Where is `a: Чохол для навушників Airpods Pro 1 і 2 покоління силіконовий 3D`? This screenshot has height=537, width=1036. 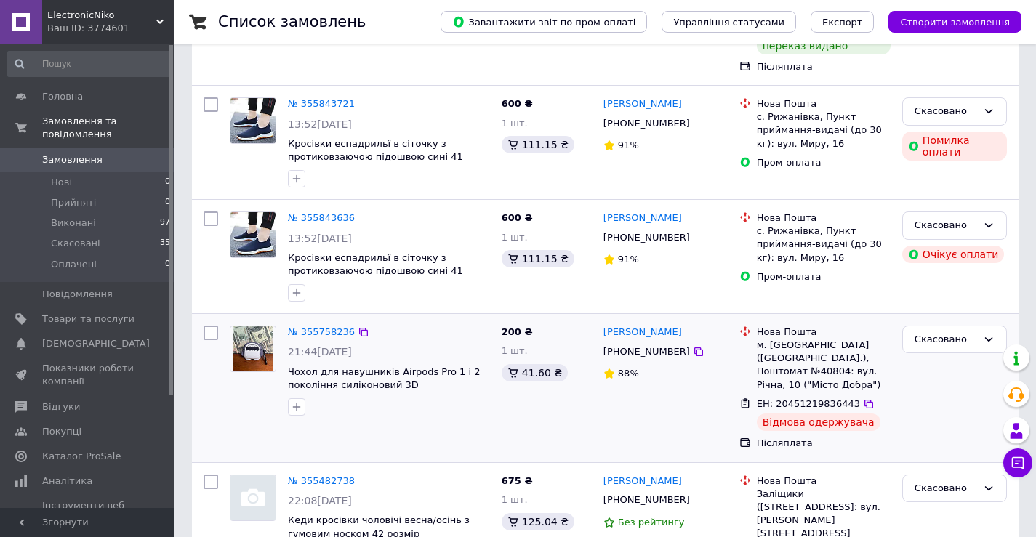
a: Чохол для навушників Airpods Pro 1 і 2 покоління силіконовий 3D is located at coordinates (384, 379).